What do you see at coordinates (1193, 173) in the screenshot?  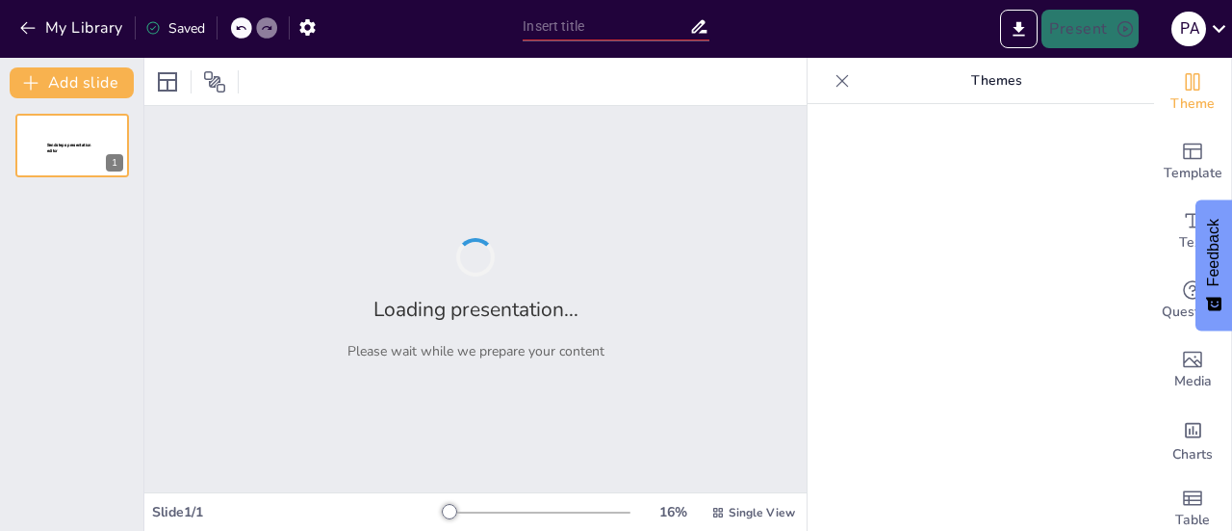 I see `span: Template` at bounding box center [1193, 173].